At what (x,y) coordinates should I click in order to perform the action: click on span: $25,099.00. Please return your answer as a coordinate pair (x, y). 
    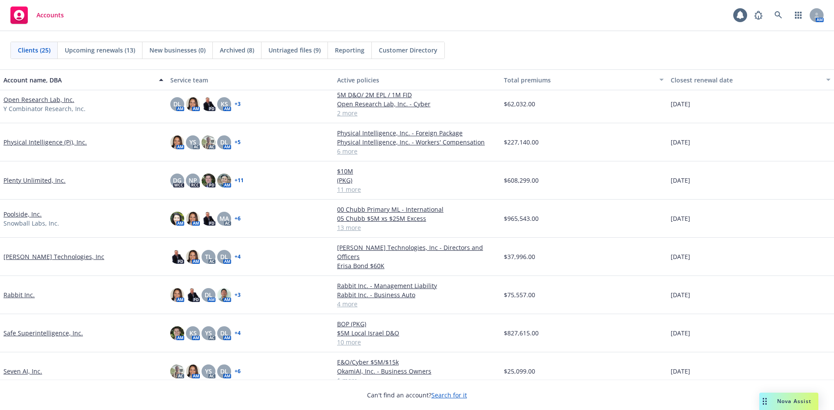
    Looking at the image, I should click on (519, 371).